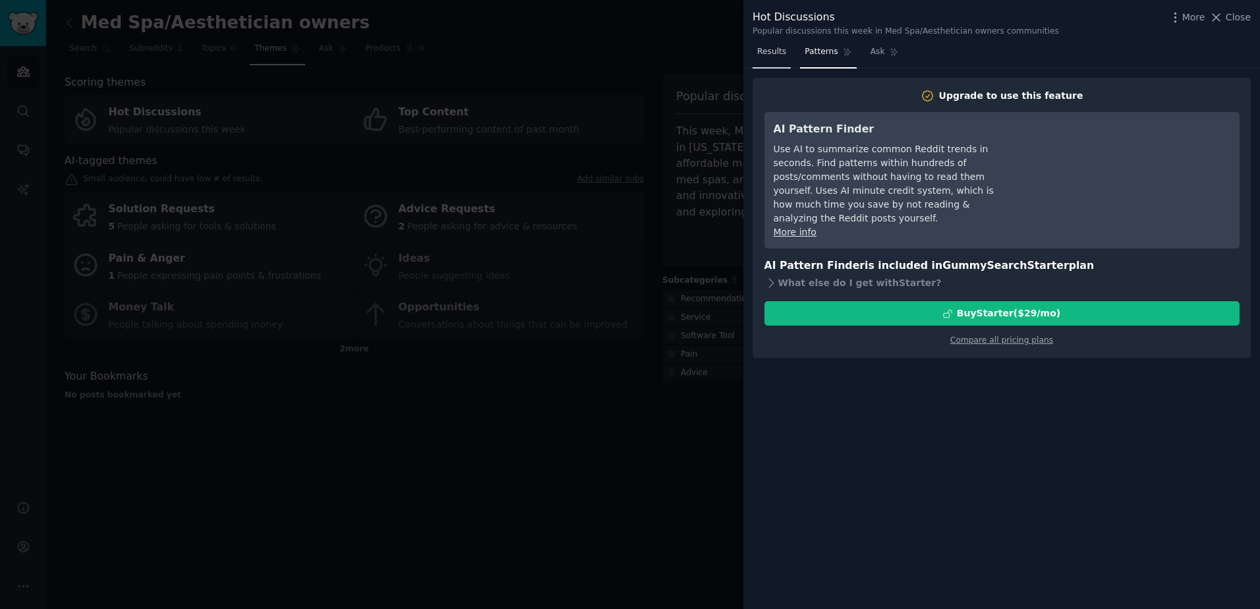 The width and height of the screenshot is (1260, 609). What do you see at coordinates (878, 52) in the screenshot?
I see `span: Ask` at bounding box center [878, 52].